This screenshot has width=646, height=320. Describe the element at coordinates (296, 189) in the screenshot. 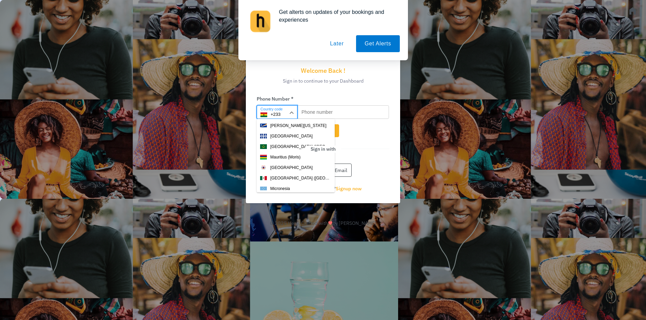

I see `button: Micronesia` at that location.